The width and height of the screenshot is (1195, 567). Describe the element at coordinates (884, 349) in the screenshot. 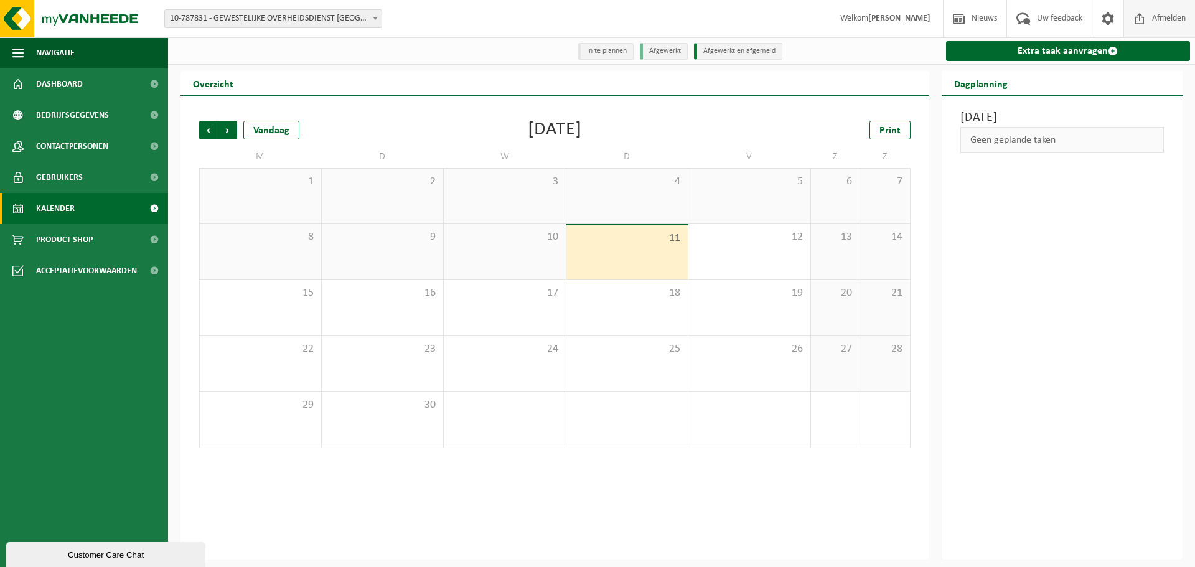

I see `span: 28` at that location.